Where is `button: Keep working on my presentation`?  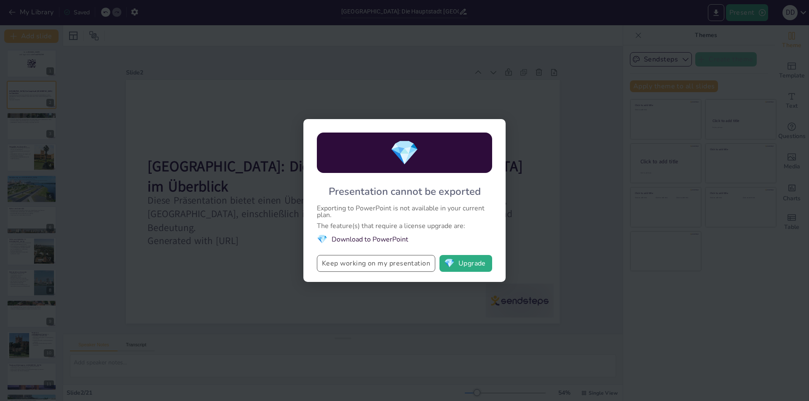 button: Keep working on my presentation is located at coordinates (376, 264).